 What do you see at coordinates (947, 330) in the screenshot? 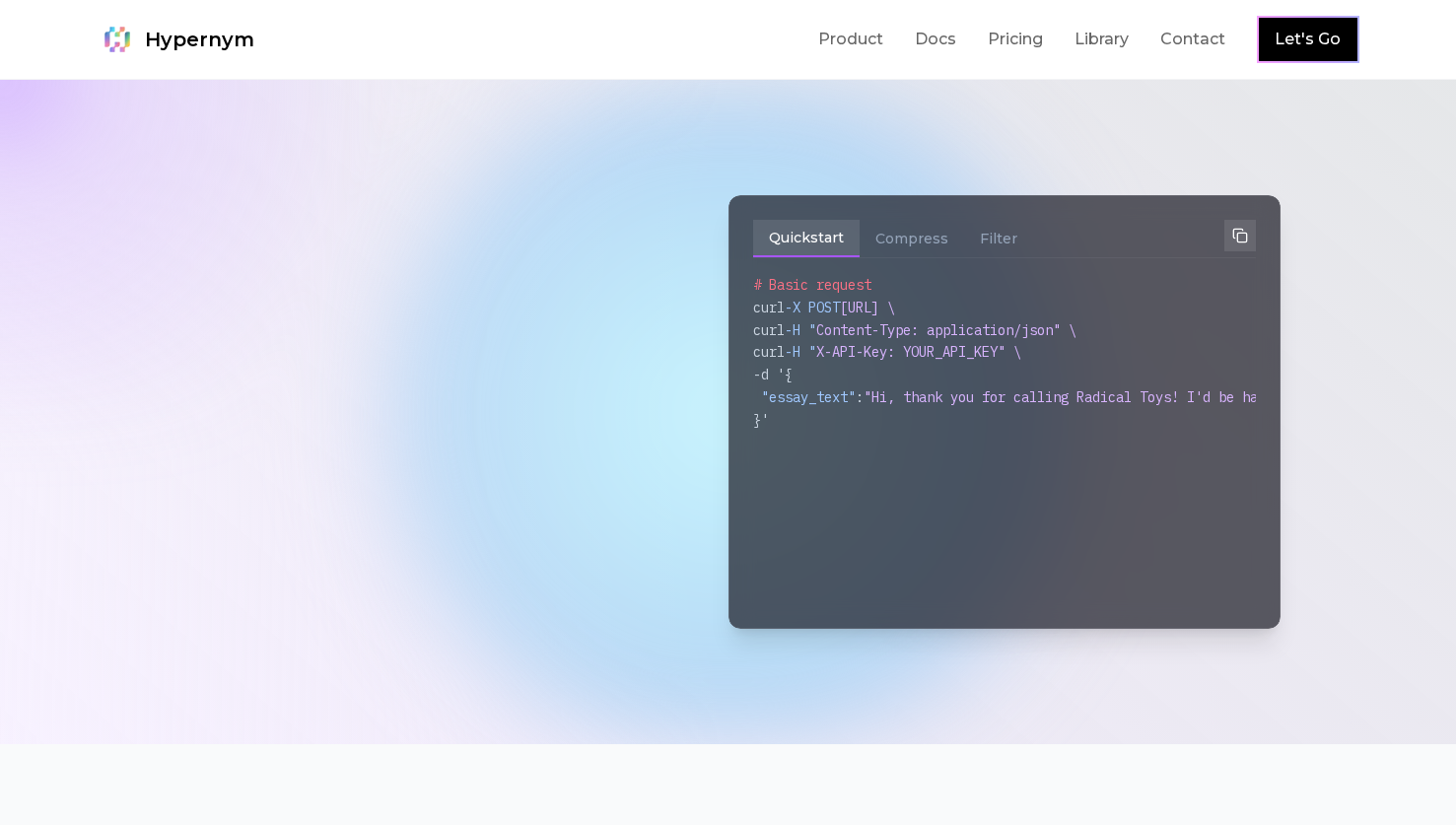
I see `span: Content-Type: application/json" \` at bounding box center [947, 330].